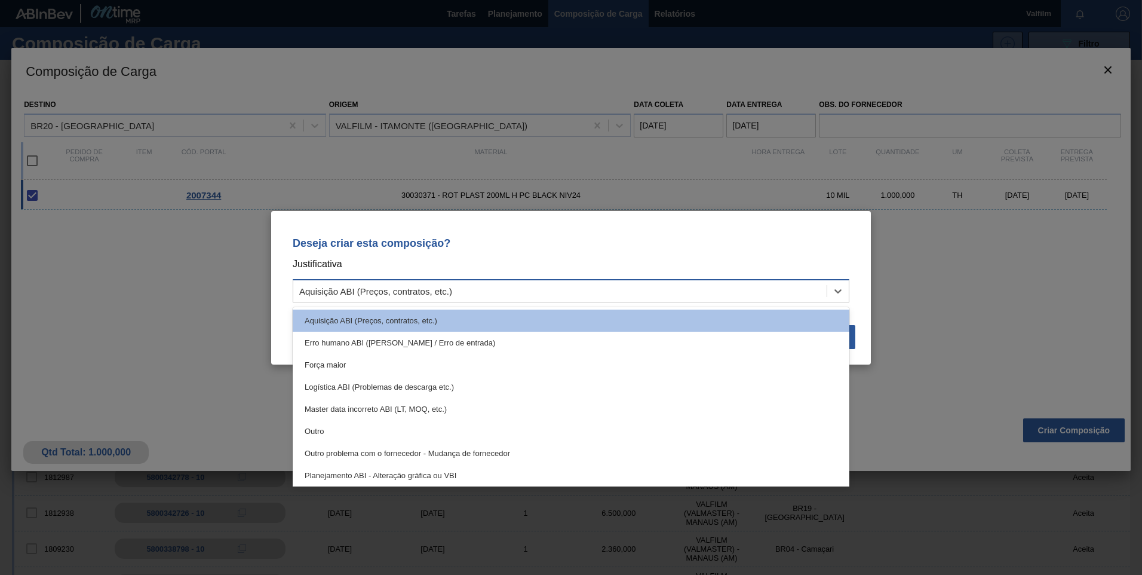  Describe the element at coordinates (571, 409) in the screenshot. I see `div: Master data incorreto ABI (LT, MOQ, etc.)` at that location.